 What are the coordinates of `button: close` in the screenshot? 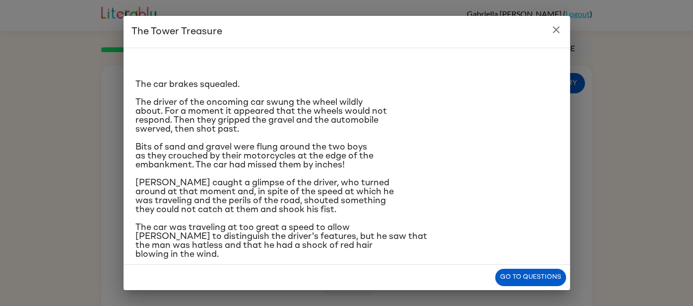 It's located at (556, 30).